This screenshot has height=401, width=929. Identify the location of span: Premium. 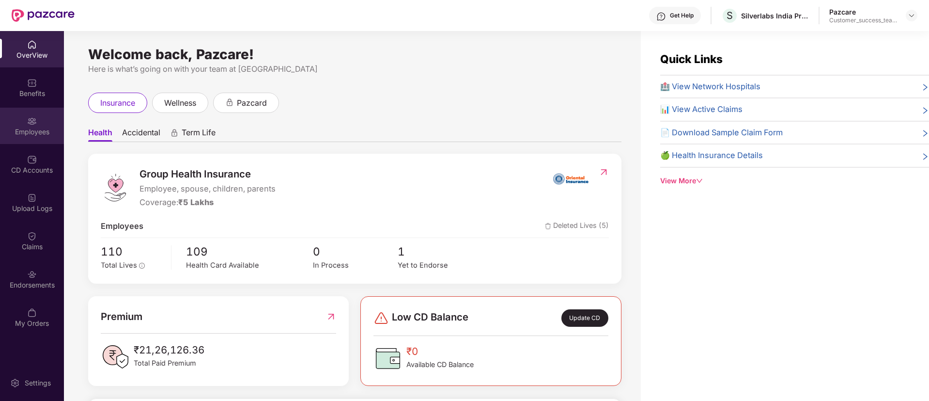
(122, 316).